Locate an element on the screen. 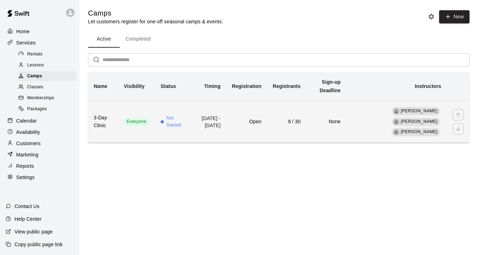  div: Classes is located at coordinates (47, 87).